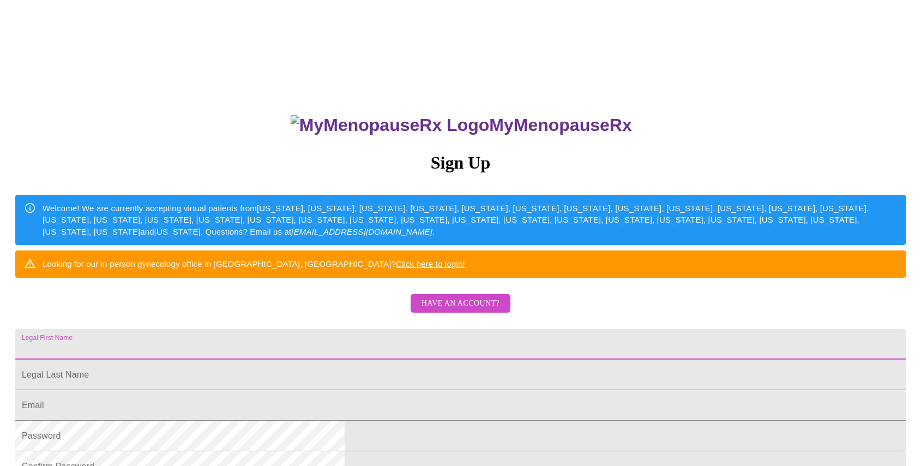 Image resolution: width=921 pixels, height=466 pixels. Describe the element at coordinates (460, 163) in the screenshot. I see `h3: Sign Up` at that location.